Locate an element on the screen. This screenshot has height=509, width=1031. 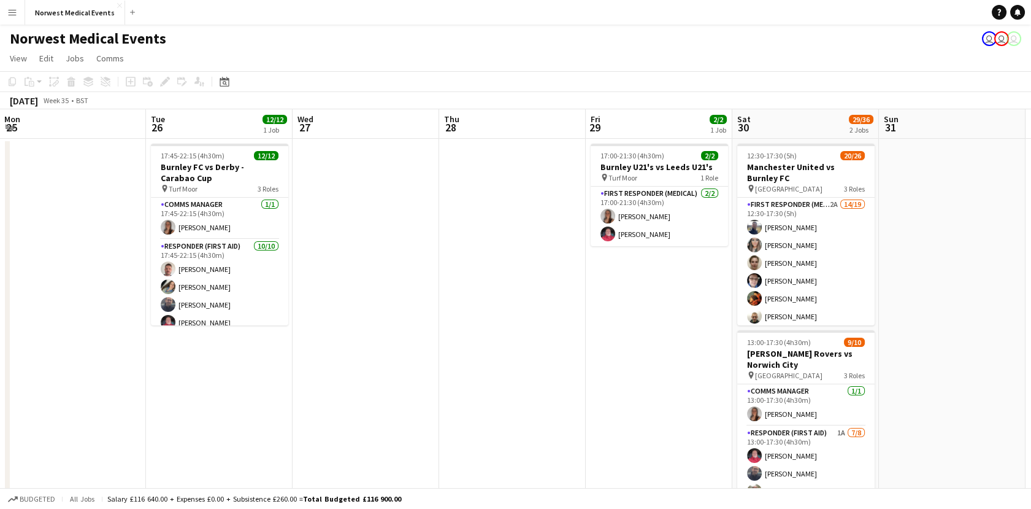
span: Mon is located at coordinates (12, 119).